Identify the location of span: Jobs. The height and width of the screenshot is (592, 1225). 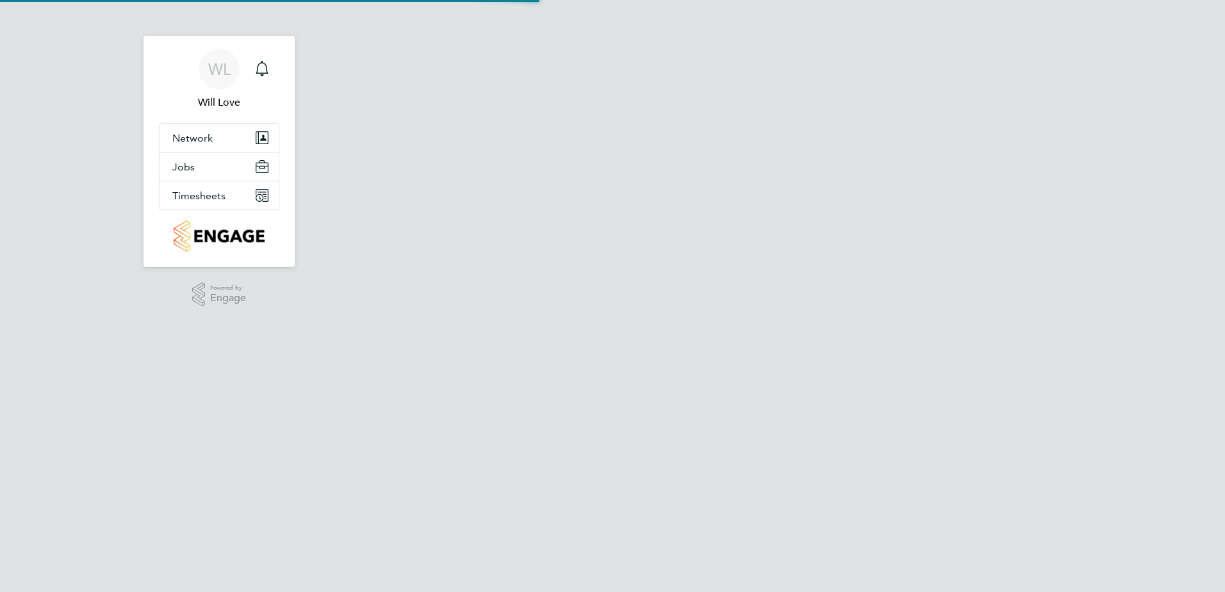
(183, 167).